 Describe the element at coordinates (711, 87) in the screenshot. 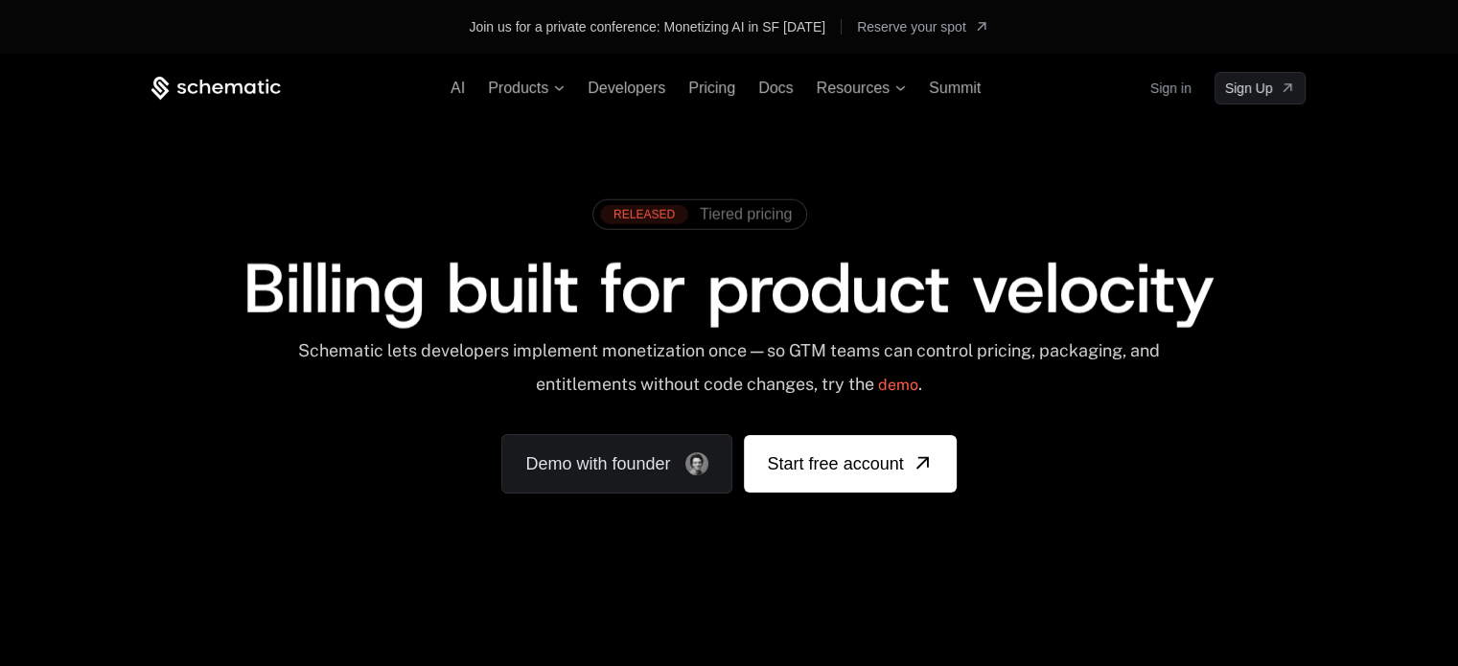

I see `a: Pricing` at that location.